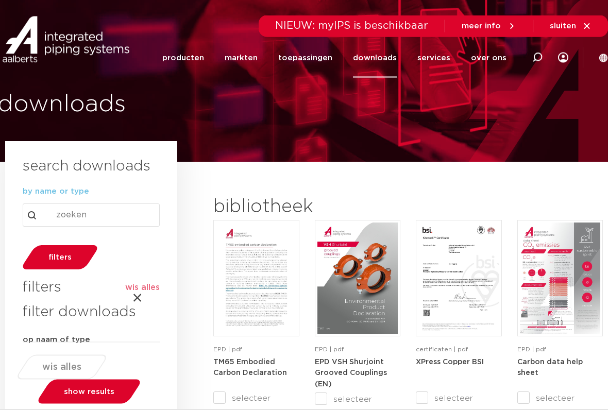  Describe the element at coordinates (571, 26) in the screenshot. I see `a: sluiten` at that location.